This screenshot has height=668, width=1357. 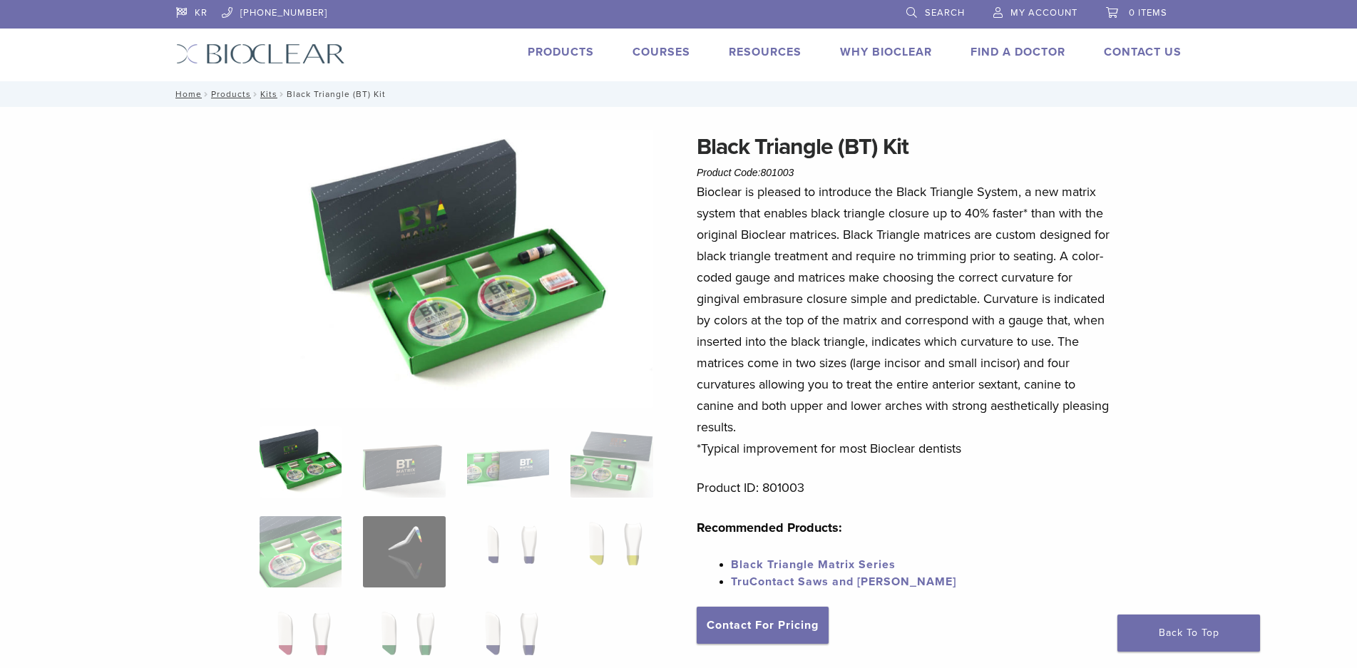 What do you see at coordinates (945, 13) in the screenshot?
I see `span: Search` at bounding box center [945, 13].